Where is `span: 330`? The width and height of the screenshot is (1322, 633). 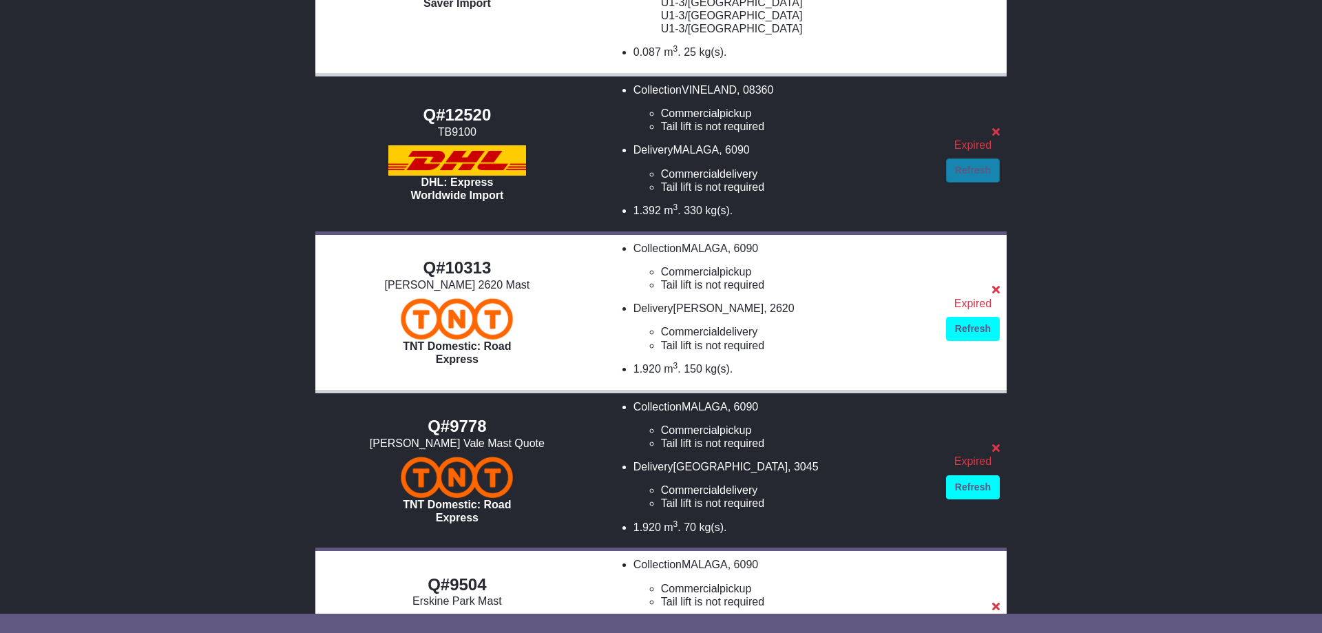
span: 330 is located at coordinates (692, 210).